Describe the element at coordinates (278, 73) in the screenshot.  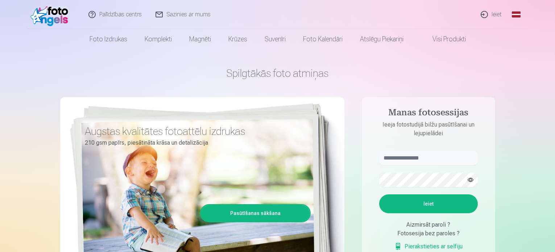
I see `h1: Spilgtākās foto atmiņas` at that location.